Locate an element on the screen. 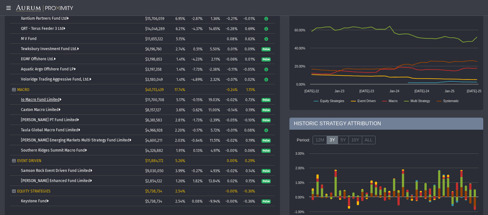  td: -0.14% is located at coordinates (231, 110).